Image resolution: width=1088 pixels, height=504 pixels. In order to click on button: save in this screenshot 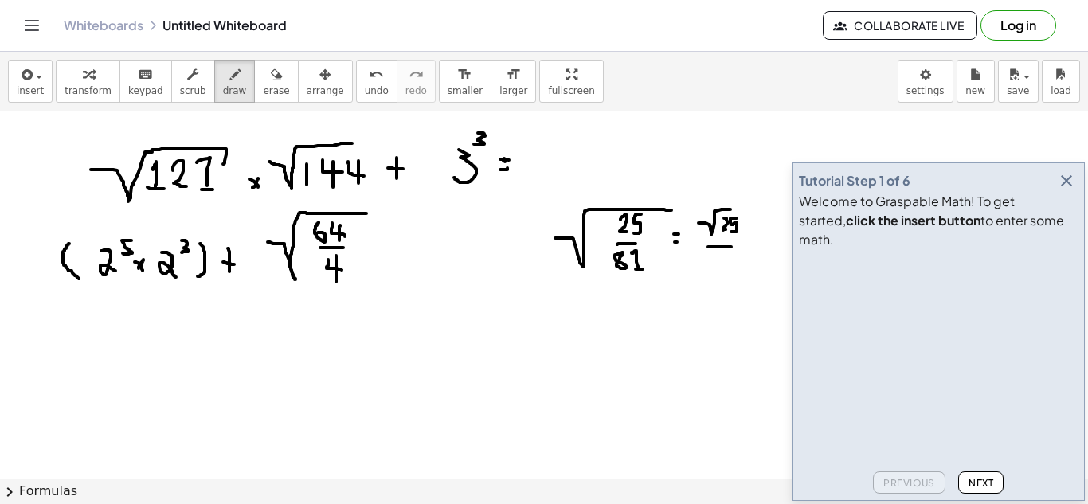, I will do `click(1018, 81)`.